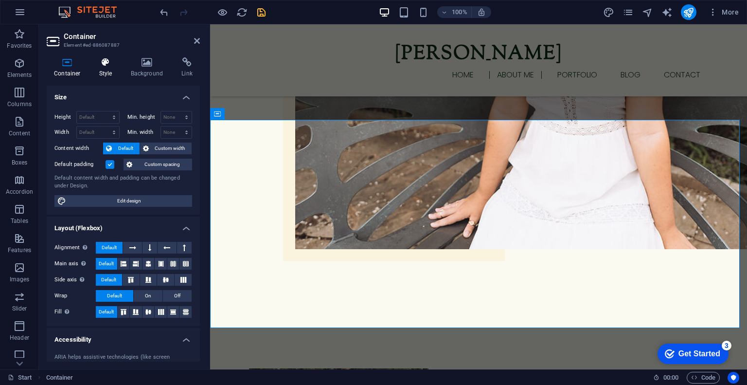 The height and width of the screenshot is (385, 747). What do you see at coordinates (149, 68) in the screenshot?
I see `h4: Background` at bounding box center [149, 68].